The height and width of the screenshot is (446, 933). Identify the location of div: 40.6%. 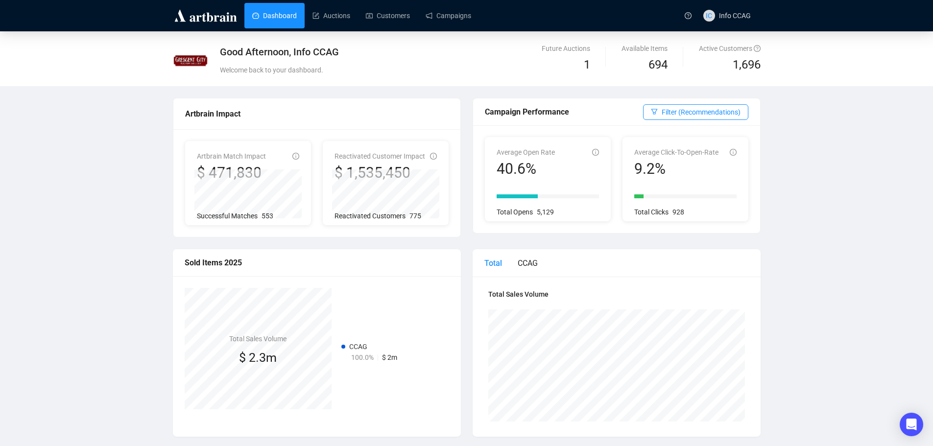
(526, 169).